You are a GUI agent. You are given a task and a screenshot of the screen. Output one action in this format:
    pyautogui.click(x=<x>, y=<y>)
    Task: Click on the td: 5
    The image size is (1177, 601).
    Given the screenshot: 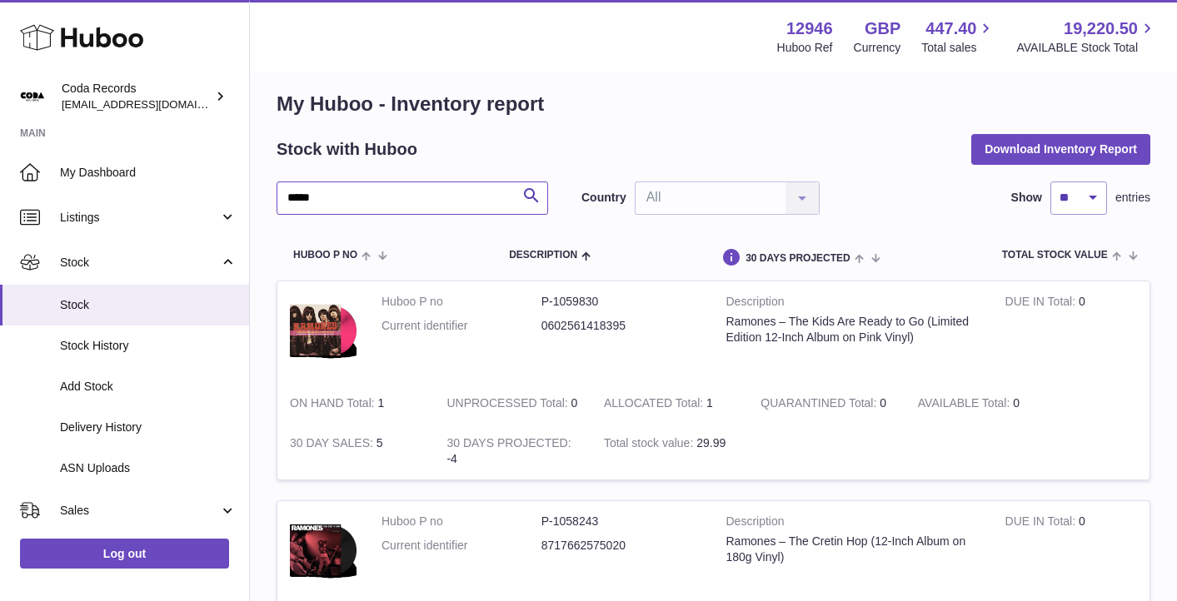 What is the action you would take?
    pyautogui.click(x=356, y=451)
    